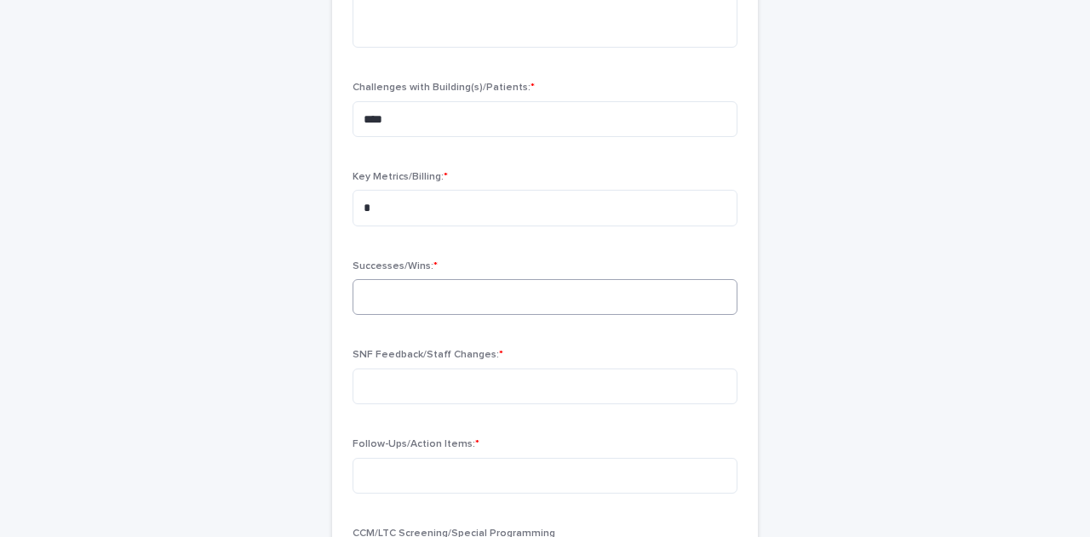  Describe the element at coordinates (415, 444) in the screenshot. I see `span: Follow-Ups/Action Items:` at that location.